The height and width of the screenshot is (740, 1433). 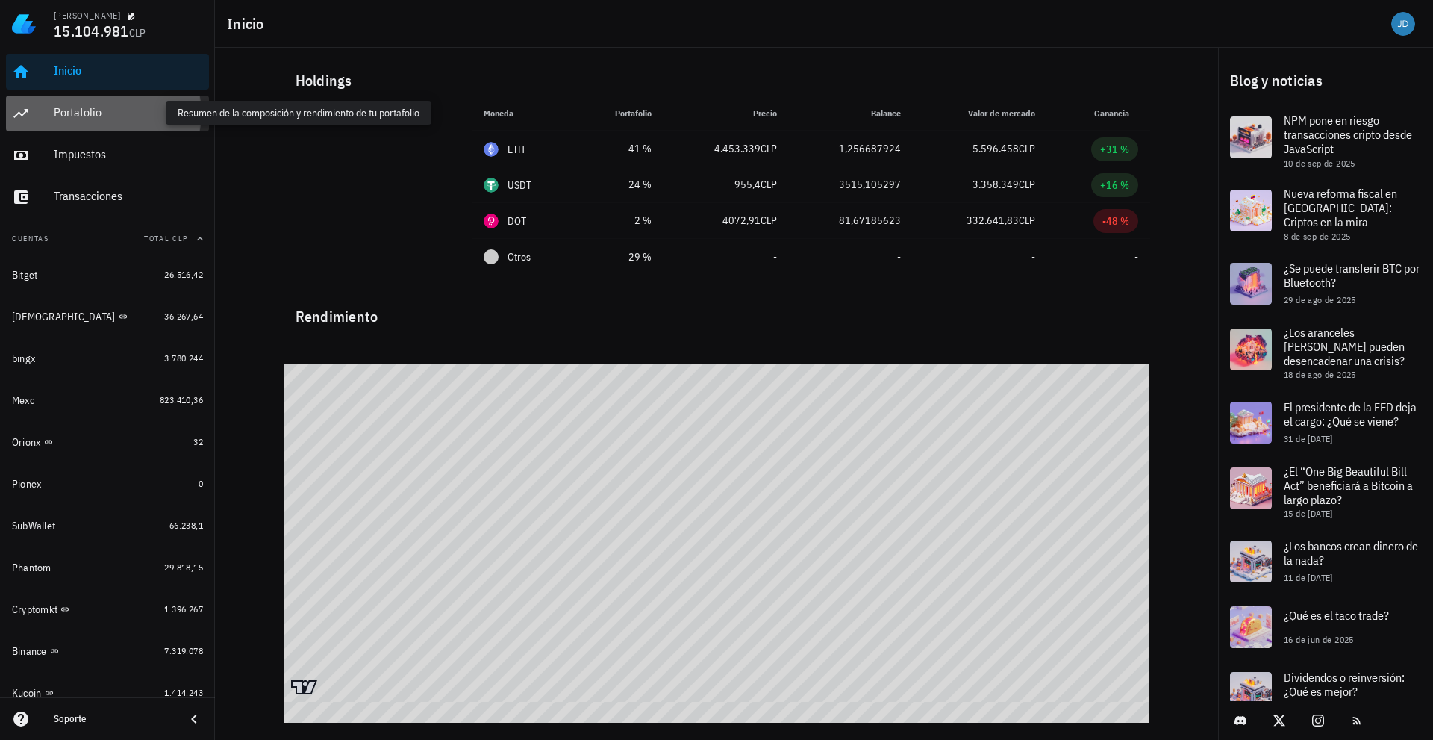 What do you see at coordinates (491, 149) in the screenshot?
I see `div: ETH-icon` at bounding box center [491, 149].